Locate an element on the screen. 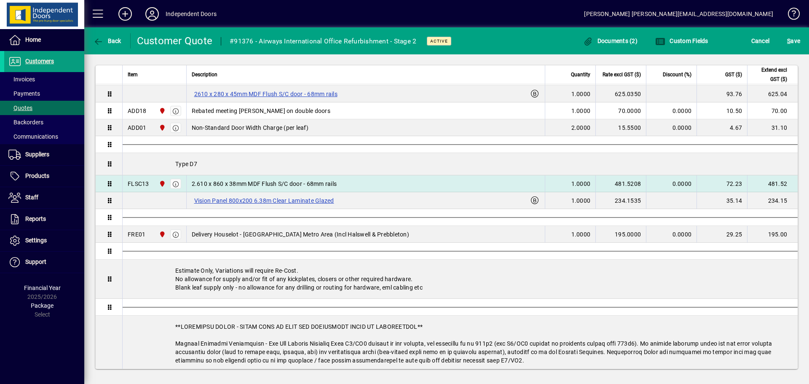 The height and width of the screenshot is (384, 809). span: 2.610 x 860 x 38mm MDF Flush S/C door - 68mm rails is located at coordinates (264, 184).